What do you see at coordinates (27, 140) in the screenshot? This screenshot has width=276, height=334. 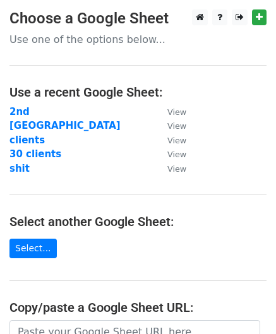 I see `strong: clients` at bounding box center [27, 140].